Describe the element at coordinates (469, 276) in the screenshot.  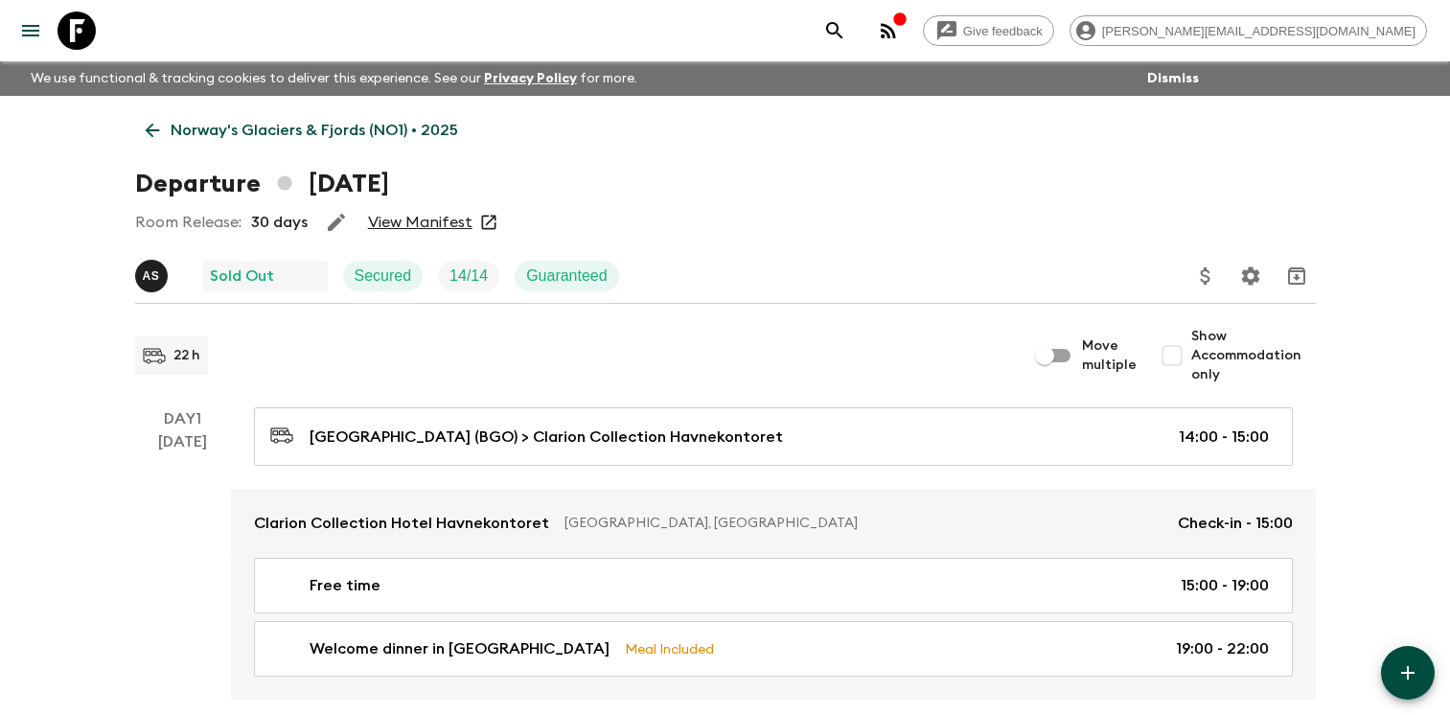
I see `div: Trip Fill` at that location.